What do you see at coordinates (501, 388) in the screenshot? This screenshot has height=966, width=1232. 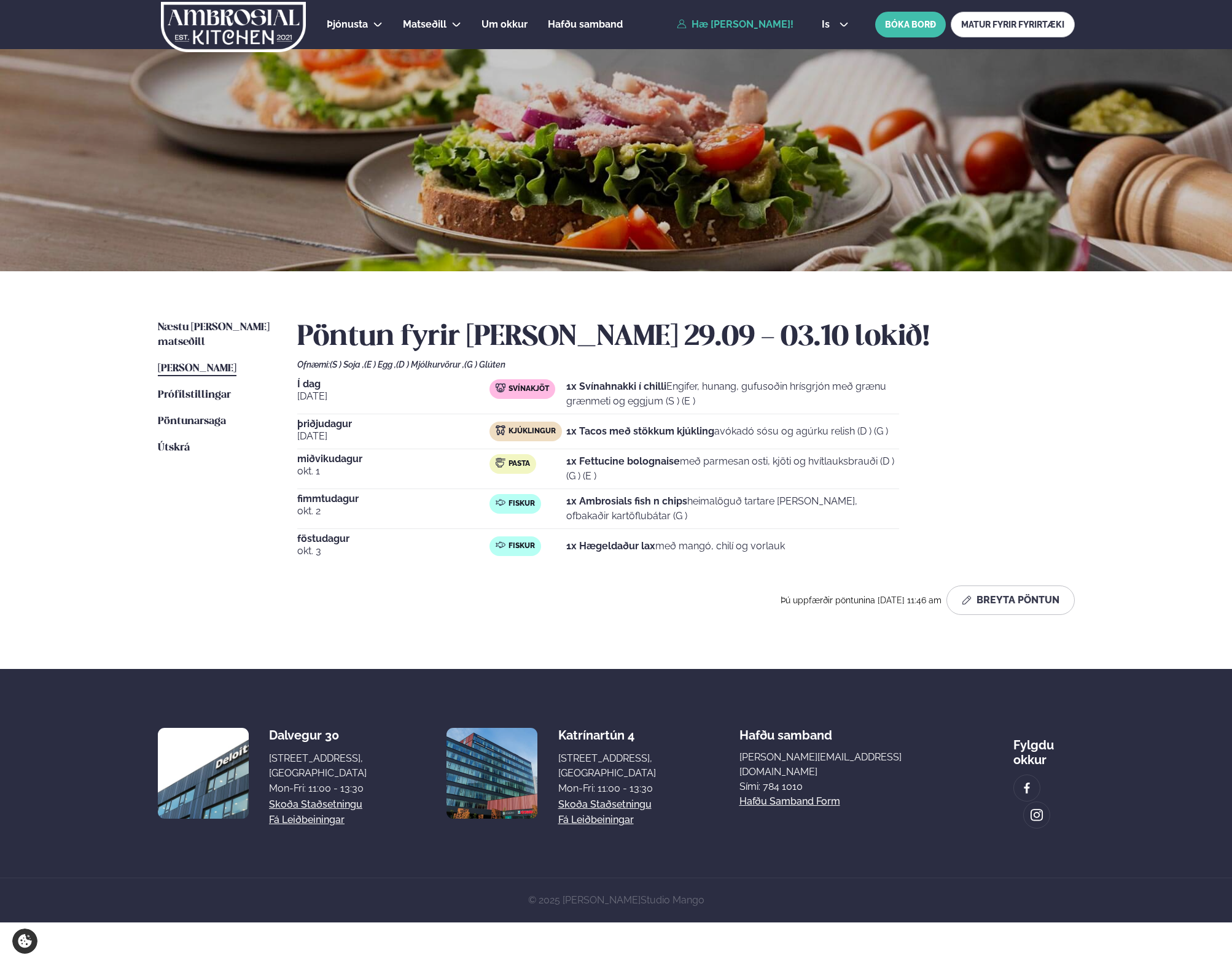 I see `img: pork.svg` at bounding box center [501, 388].